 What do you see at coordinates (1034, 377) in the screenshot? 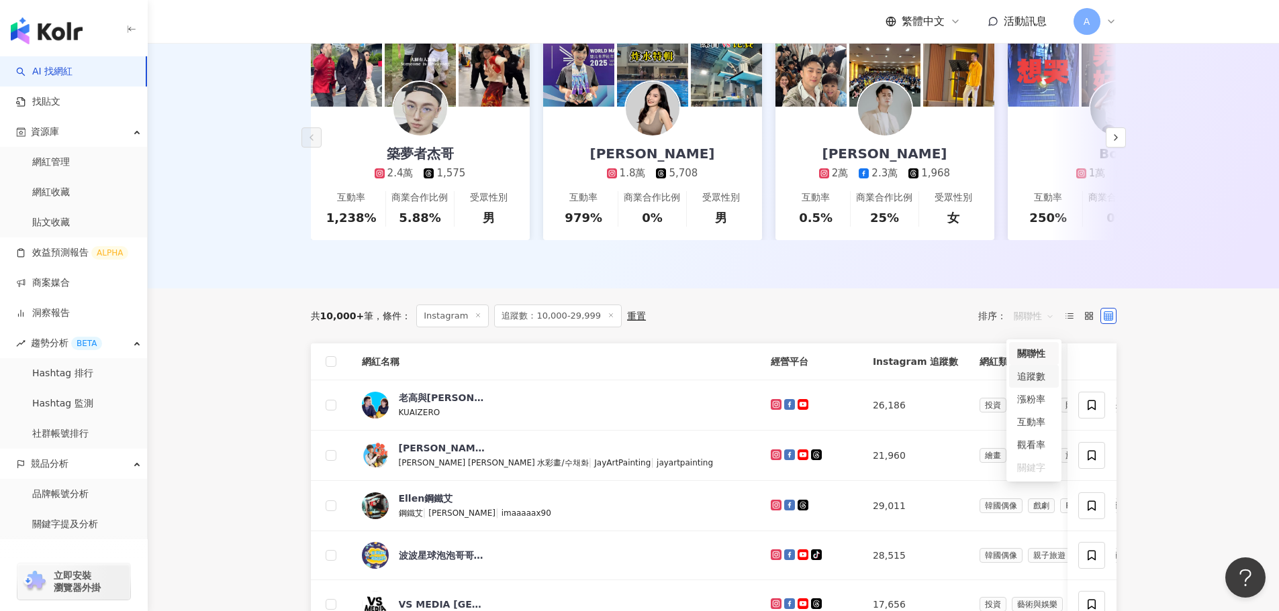
I see `div: 追蹤數` at bounding box center [1034, 377].